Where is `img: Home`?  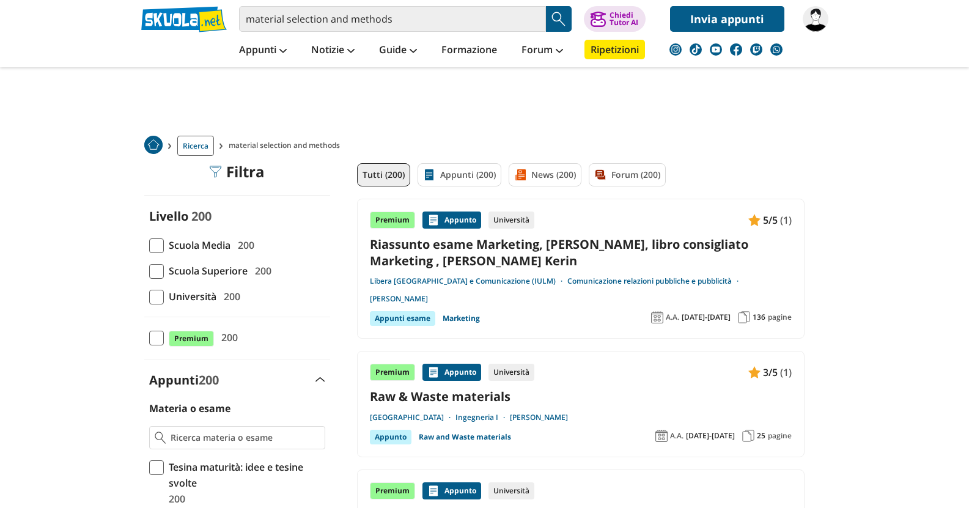
img: Home is located at coordinates (153, 145).